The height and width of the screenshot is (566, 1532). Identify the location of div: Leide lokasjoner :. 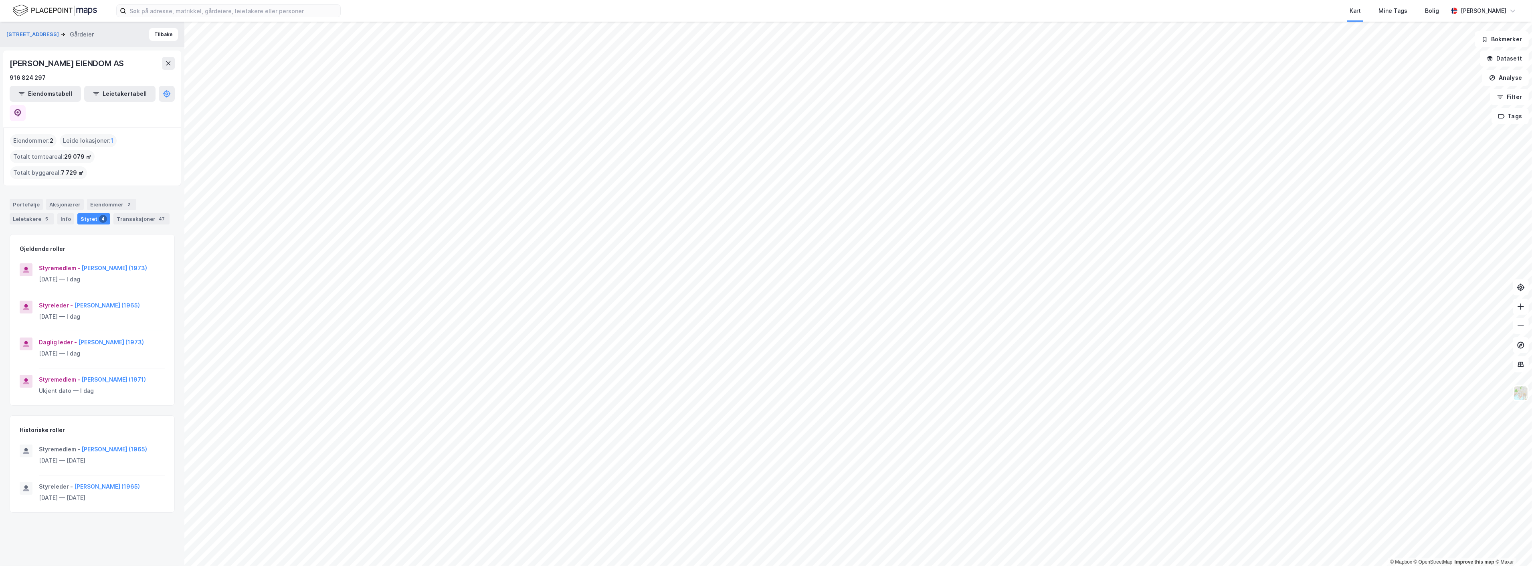
(88, 141).